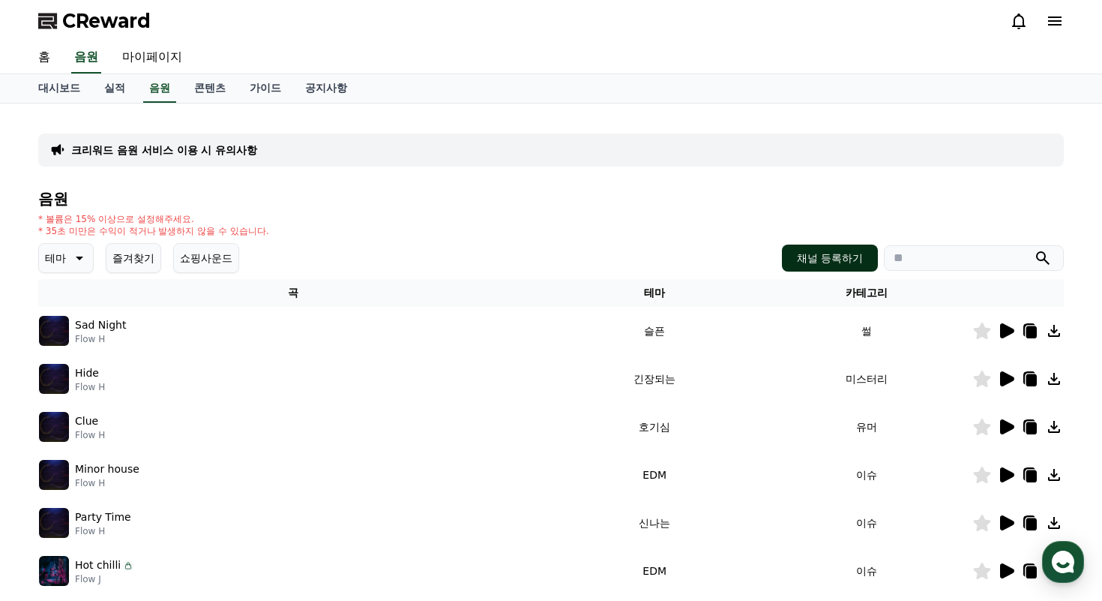 This screenshot has width=1102, height=601. Describe the element at coordinates (830, 258) in the screenshot. I see `a: 채널 등록하기` at that location.